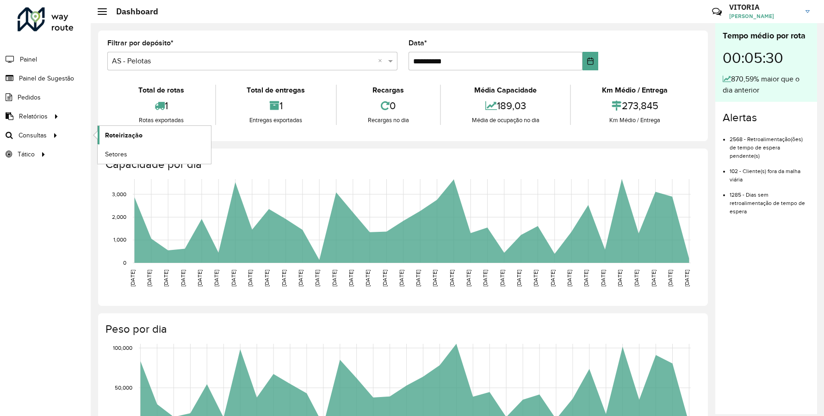 The height and width of the screenshot is (416, 824). What do you see at coordinates (154, 135) in the screenshot?
I see `a: Roteirização` at bounding box center [154, 135].